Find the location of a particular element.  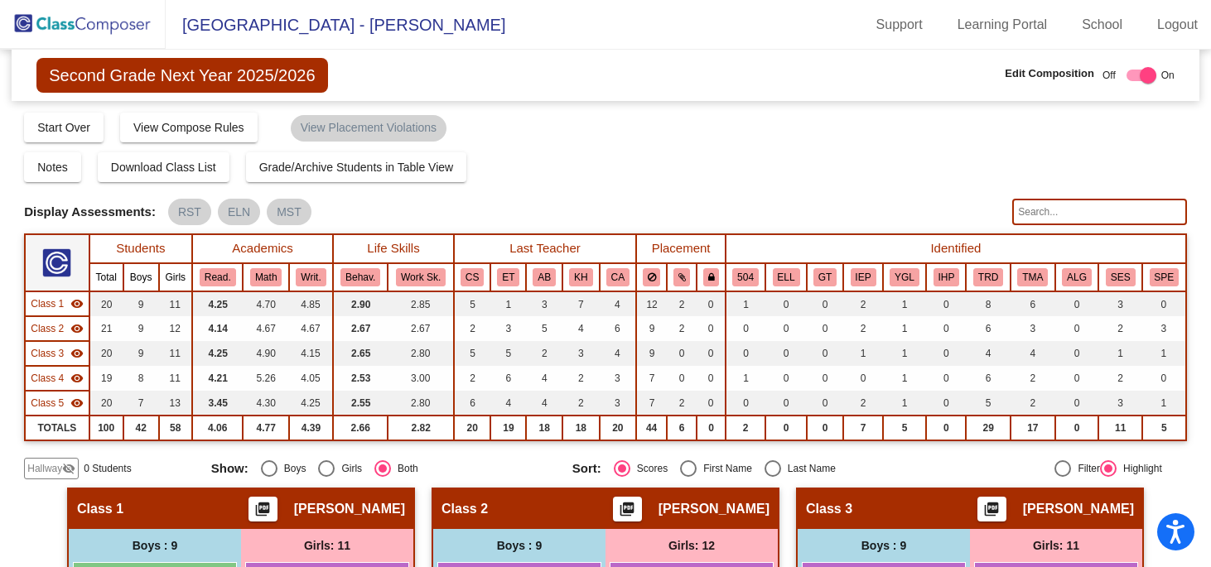

td: 7 is located at coordinates (862, 428).